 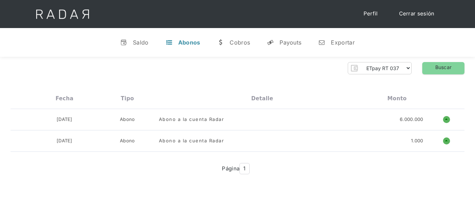 I want to click on div: Cobros, so click(x=240, y=43).